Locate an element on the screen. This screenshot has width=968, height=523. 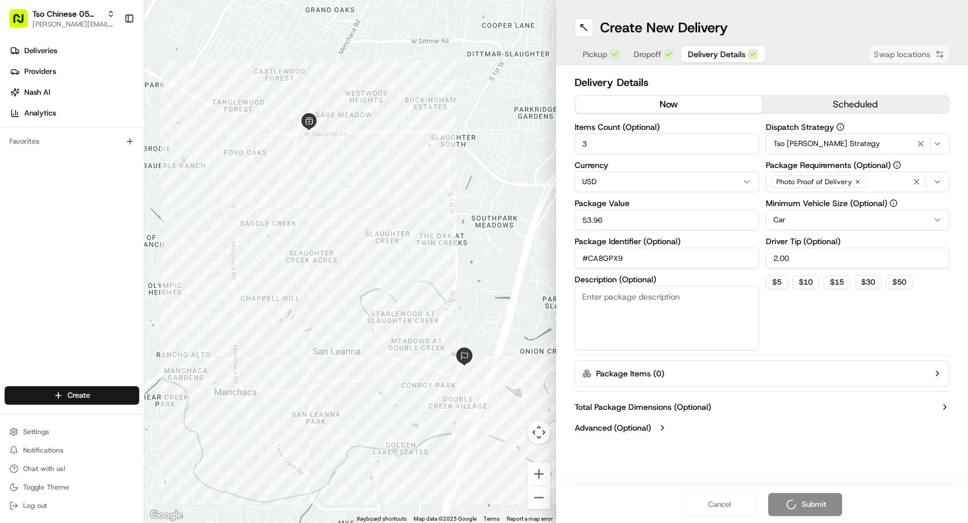
label: Description (Optional) is located at coordinates (666, 279).